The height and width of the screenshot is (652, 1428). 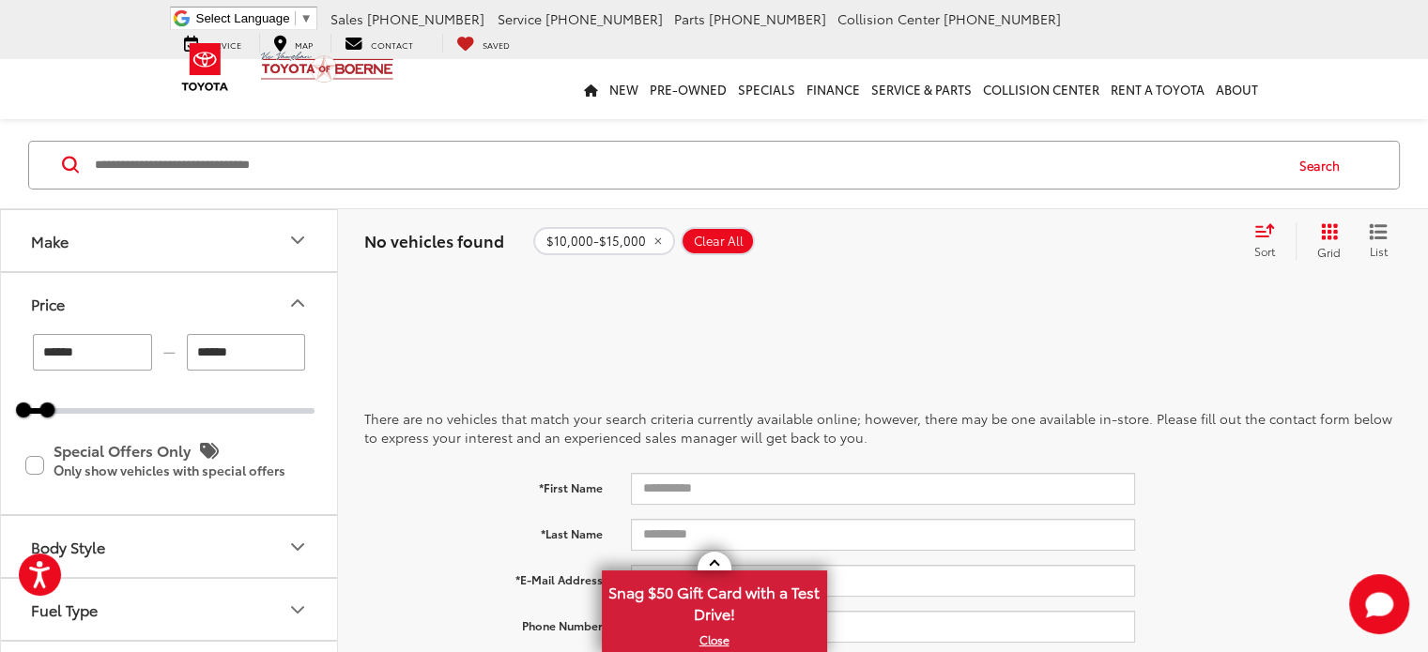 I want to click on a: Select Language​, so click(x=254, y=18).